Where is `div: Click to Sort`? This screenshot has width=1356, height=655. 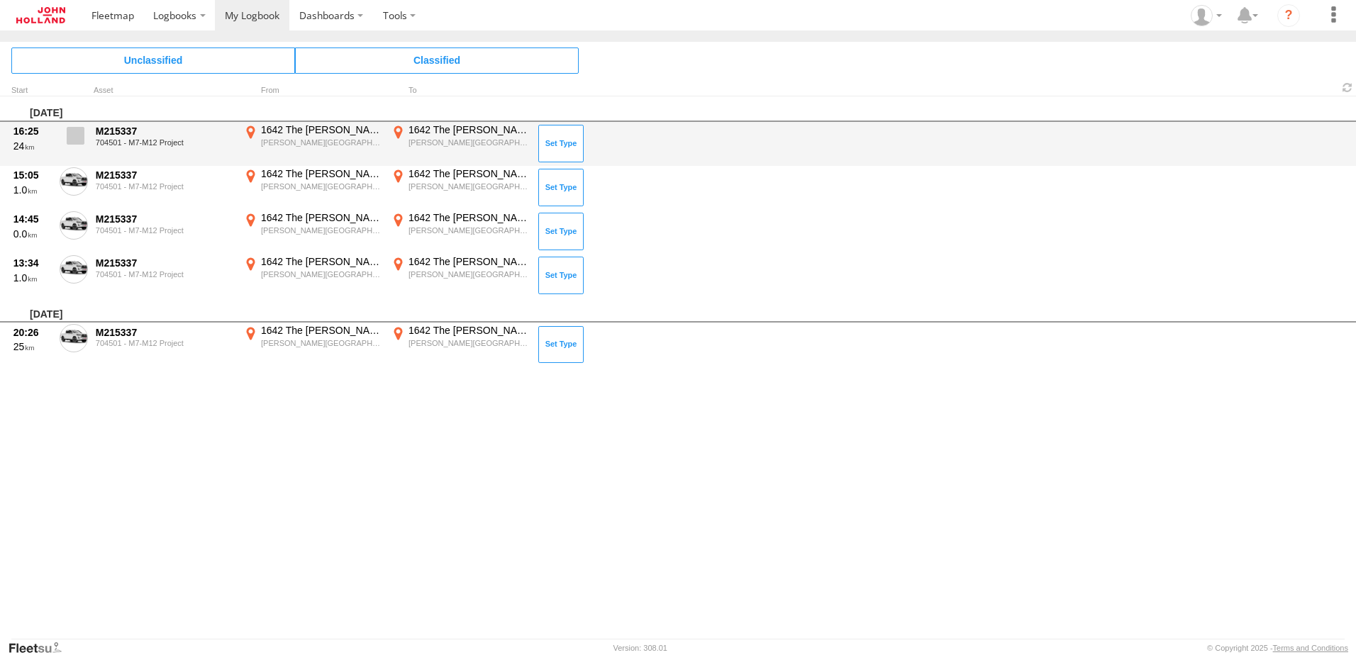
div: Click to Sort is located at coordinates (33, 91).